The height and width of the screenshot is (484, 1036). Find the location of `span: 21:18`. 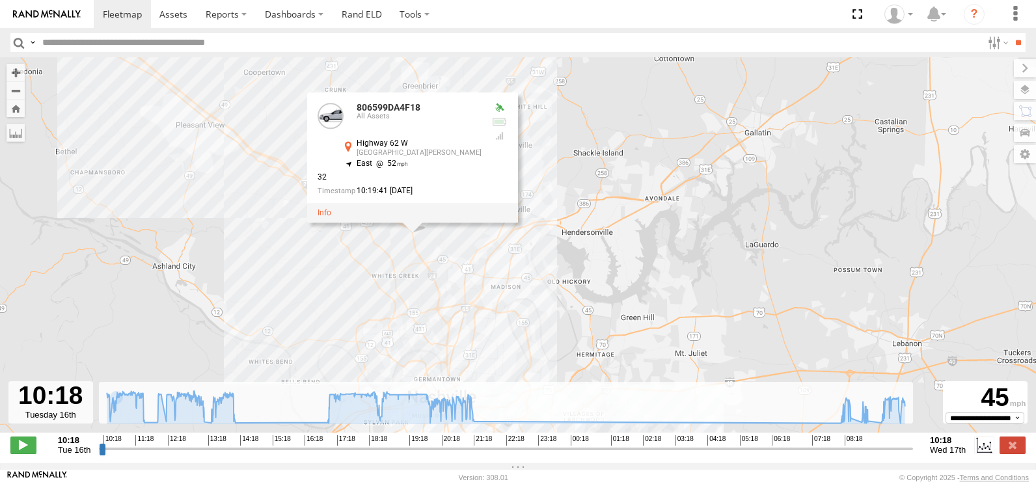

span: 21:18 is located at coordinates (483, 440).